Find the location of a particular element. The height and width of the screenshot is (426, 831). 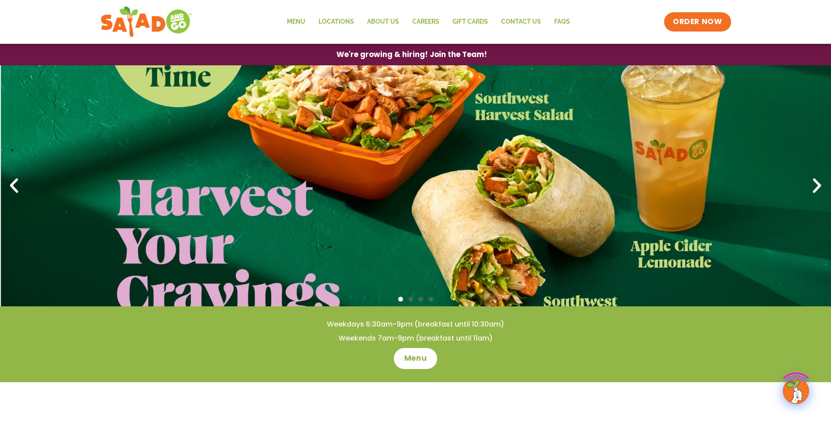

h4: Weekends 7am-9pm (breakfast until 11am) is located at coordinates (415, 338).